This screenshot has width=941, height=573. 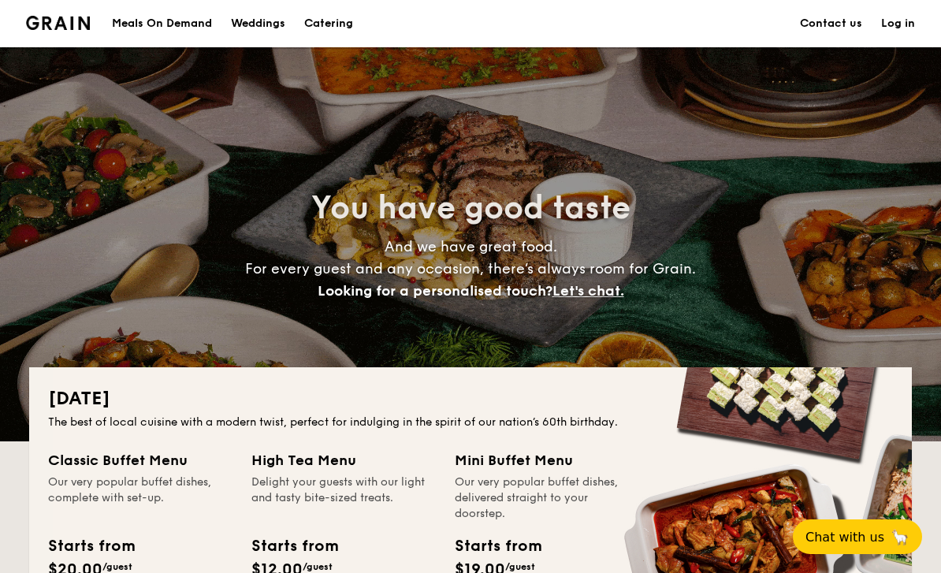 I want to click on img: Grain, so click(x=58, y=23).